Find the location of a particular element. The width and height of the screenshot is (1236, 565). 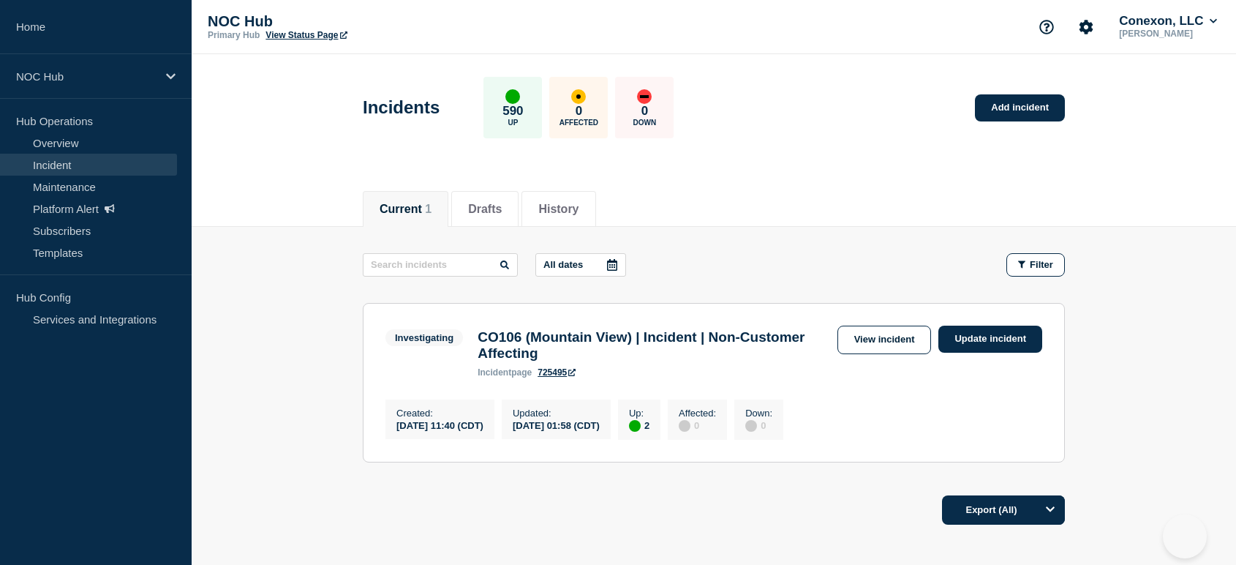

p: Created : is located at coordinates (440, 413).